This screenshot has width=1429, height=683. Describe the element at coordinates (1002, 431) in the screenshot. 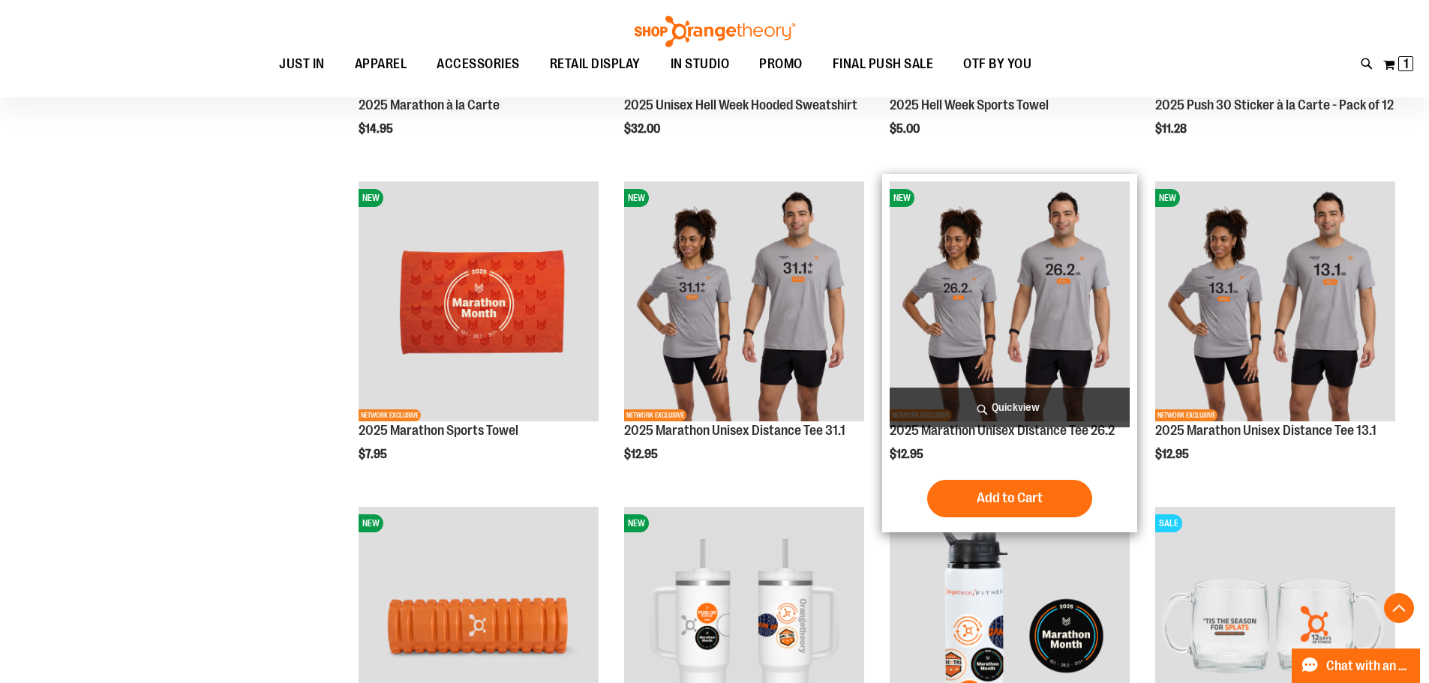

I see `a: 2025 Marathon Unisex Distance Tee 26.2` at that location.